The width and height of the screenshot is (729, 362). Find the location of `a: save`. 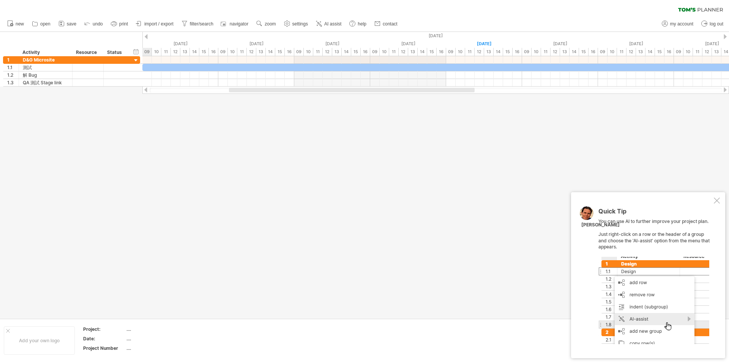

a: save is located at coordinates (68, 24).